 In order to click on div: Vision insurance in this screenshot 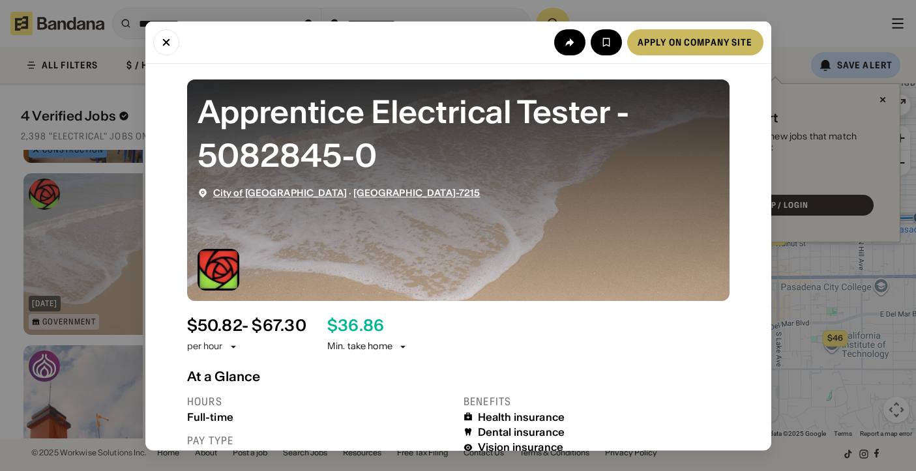, I will do `click(521, 447)`.